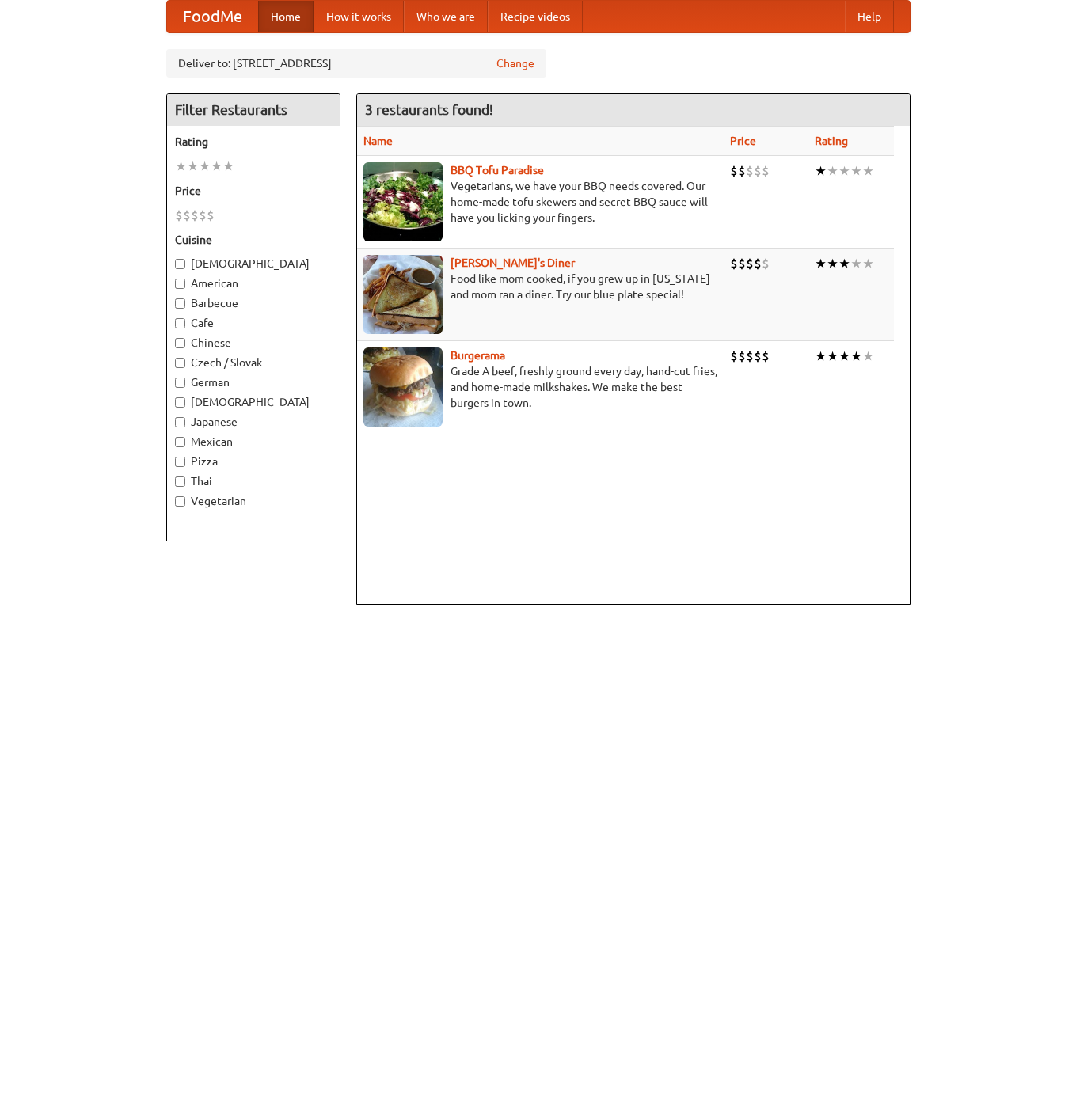  Describe the element at coordinates (253, 191) in the screenshot. I see `h5: Price` at that location.